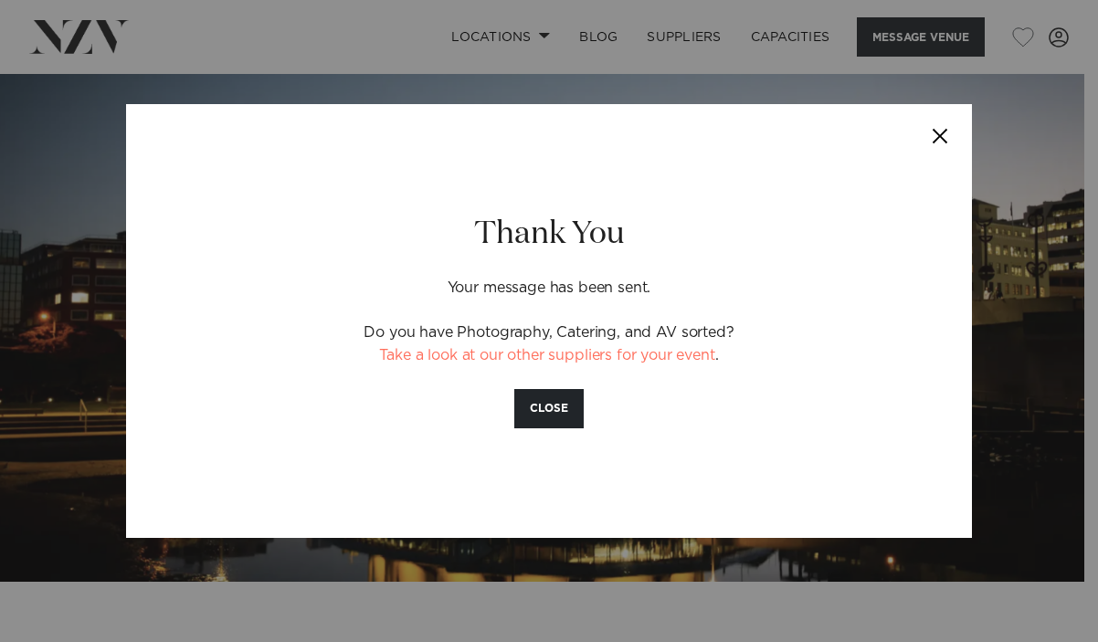  Describe the element at coordinates (549, 408) in the screenshot. I see `button: CLOSE` at that location.